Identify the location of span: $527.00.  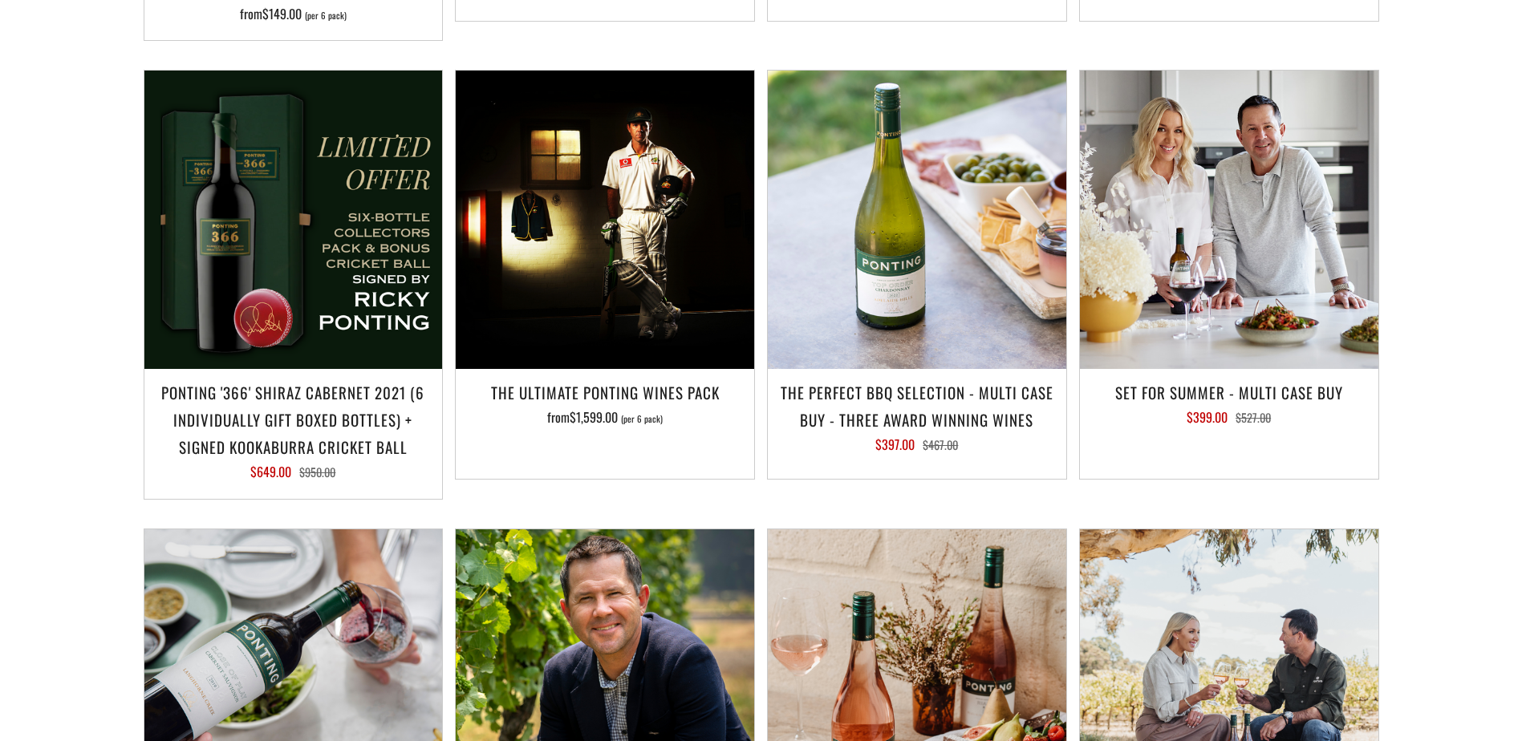
(1253, 417).